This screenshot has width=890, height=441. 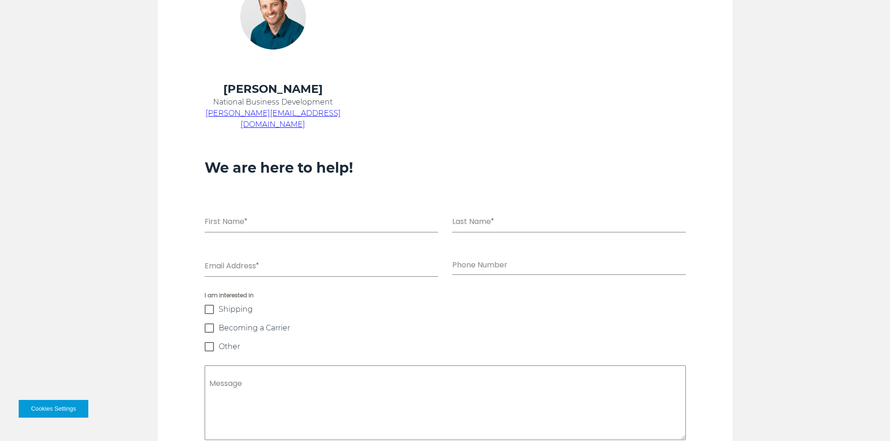 What do you see at coordinates (254, 328) in the screenshot?
I see `span: Becoming a Carrier` at bounding box center [254, 328].